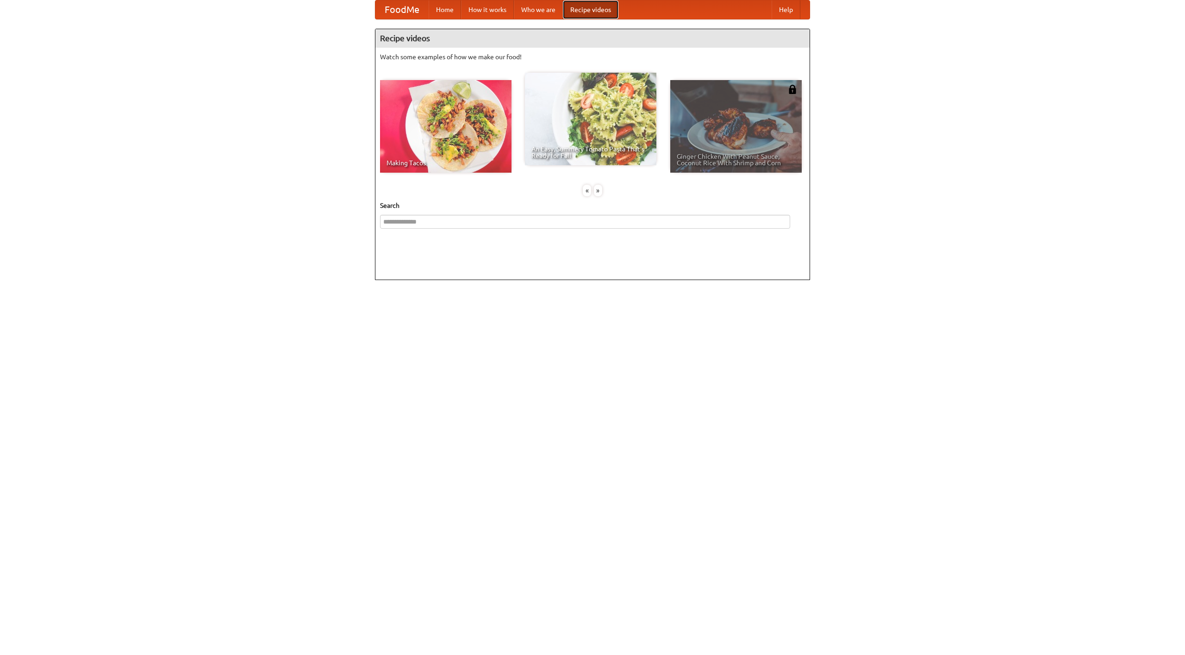 The height and width of the screenshot is (655, 1185). Describe the element at coordinates (445, 10) in the screenshot. I see `a: Home` at that location.